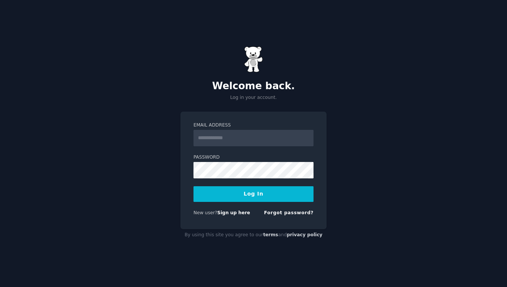 The width and height of the screenshot is (507, 287). What do you see at coordinates (254, 86) in the screenshot?
I see `h2: Welcome back.` at bounding box center [254, 86].